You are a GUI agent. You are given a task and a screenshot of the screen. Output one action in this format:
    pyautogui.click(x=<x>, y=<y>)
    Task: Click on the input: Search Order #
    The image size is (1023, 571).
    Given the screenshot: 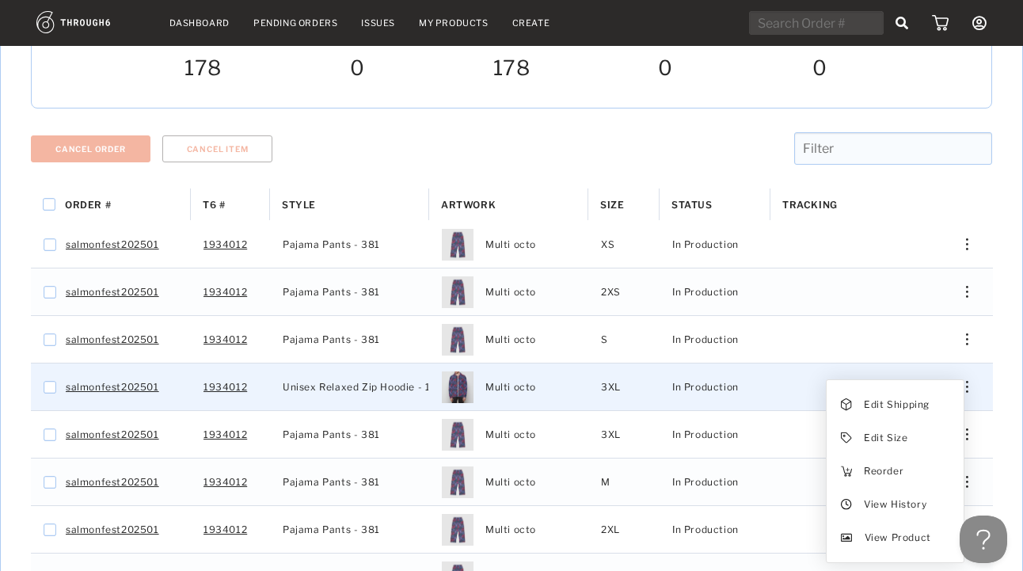 What is the action you would take?
    pyautogui.click(x=816, y=23)
    